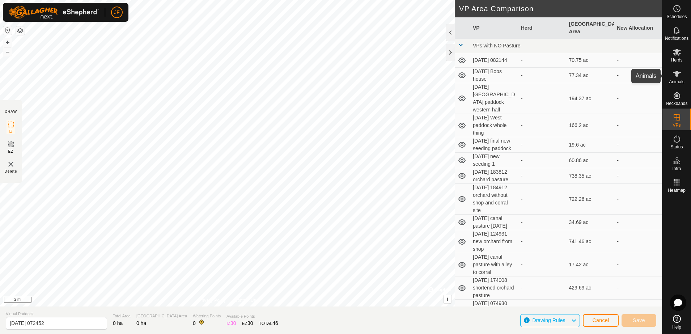 This screenshot has width=691, height=334. Describe the element at coordinates (11, 111) in the screenshot. I see `div: DRAW` at that location.